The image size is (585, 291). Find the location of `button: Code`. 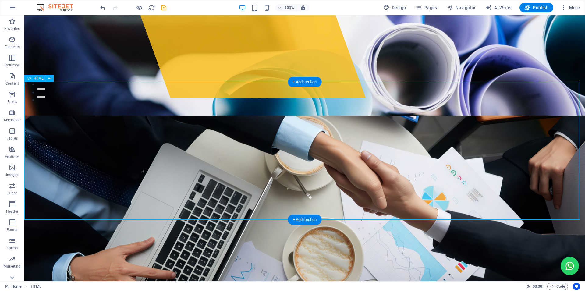

button: Code is located at coordinates (558, 286).